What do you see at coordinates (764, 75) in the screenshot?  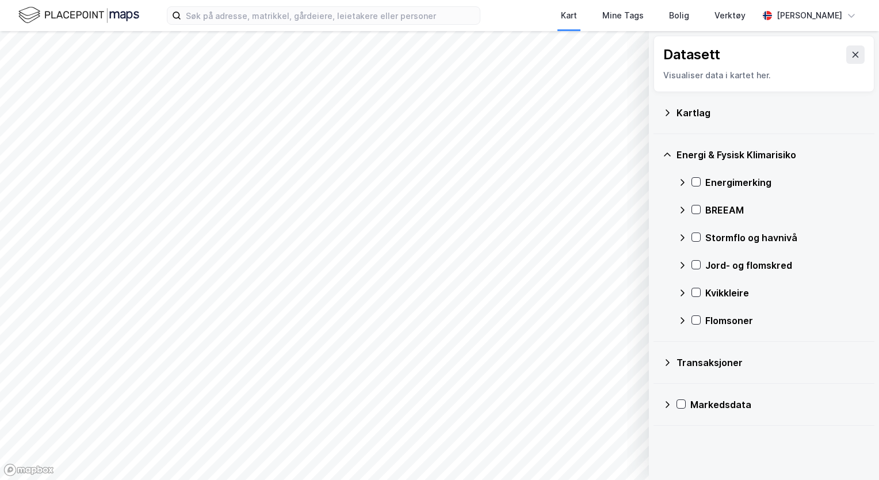 I see `div: Visualiser data i kartet her.` at bounding box center [764, 75].